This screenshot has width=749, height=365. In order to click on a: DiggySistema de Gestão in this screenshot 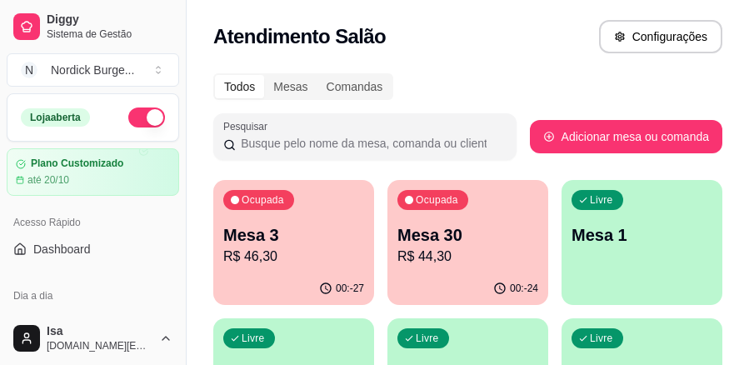, I will do `click(93, 27)`.